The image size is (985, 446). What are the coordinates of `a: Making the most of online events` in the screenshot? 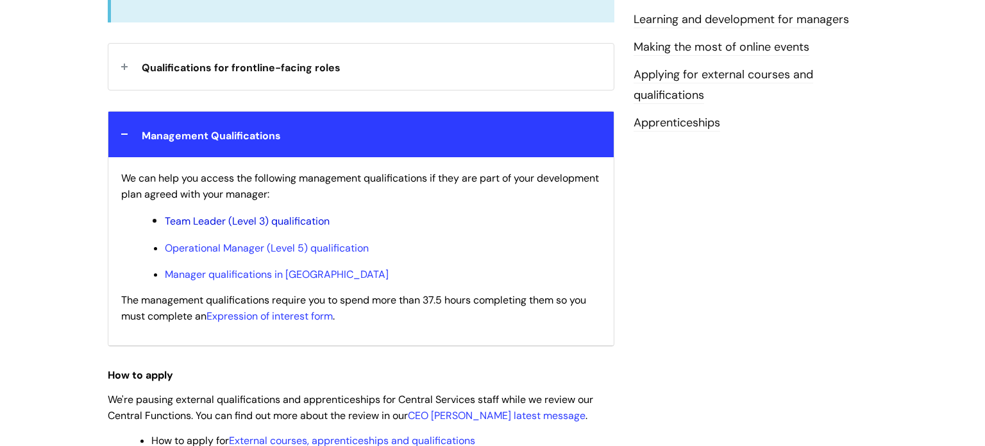 It's located at (722, 47).